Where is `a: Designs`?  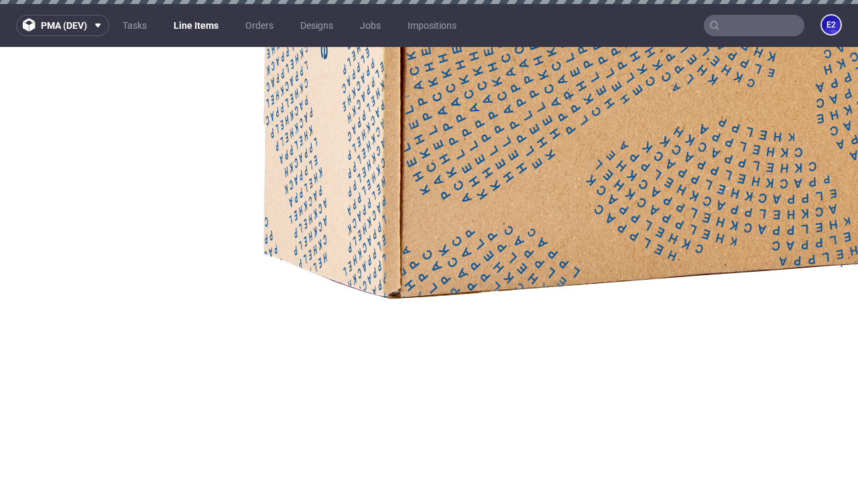 a: Designs is located at coordinates (317, 25).